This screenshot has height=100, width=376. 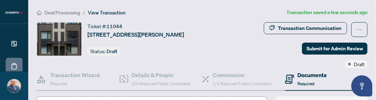 I want to click on span: 11044, so click(x=114, y=26).